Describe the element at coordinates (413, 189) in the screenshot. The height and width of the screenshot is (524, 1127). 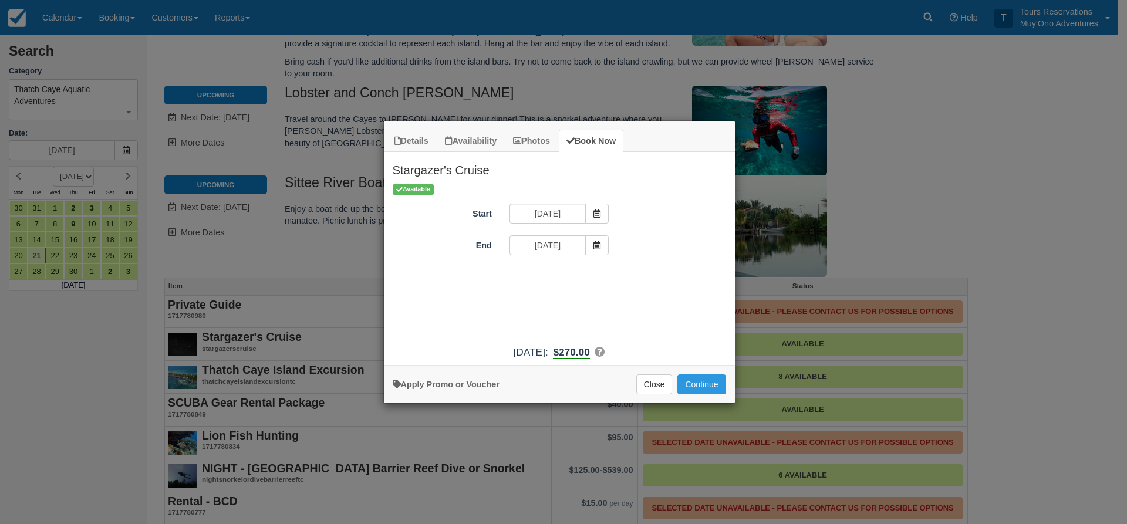
I see `span: Available` at that location.